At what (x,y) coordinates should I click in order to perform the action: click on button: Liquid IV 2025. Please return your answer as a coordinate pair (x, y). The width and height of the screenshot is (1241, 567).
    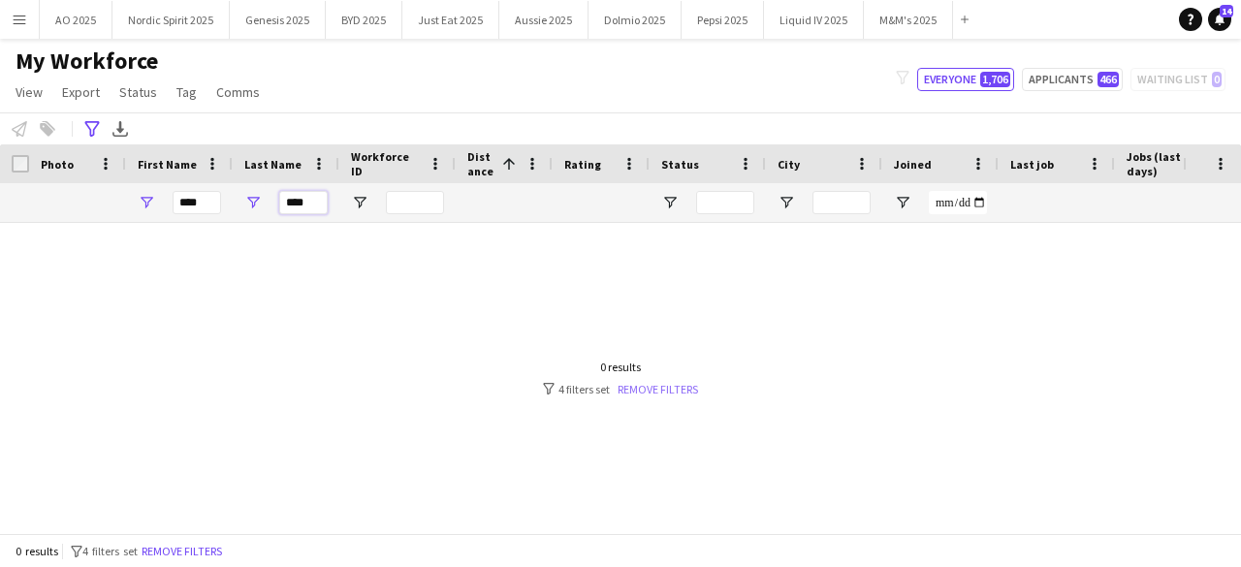
    Looking at the image, I should click on (813, 19).